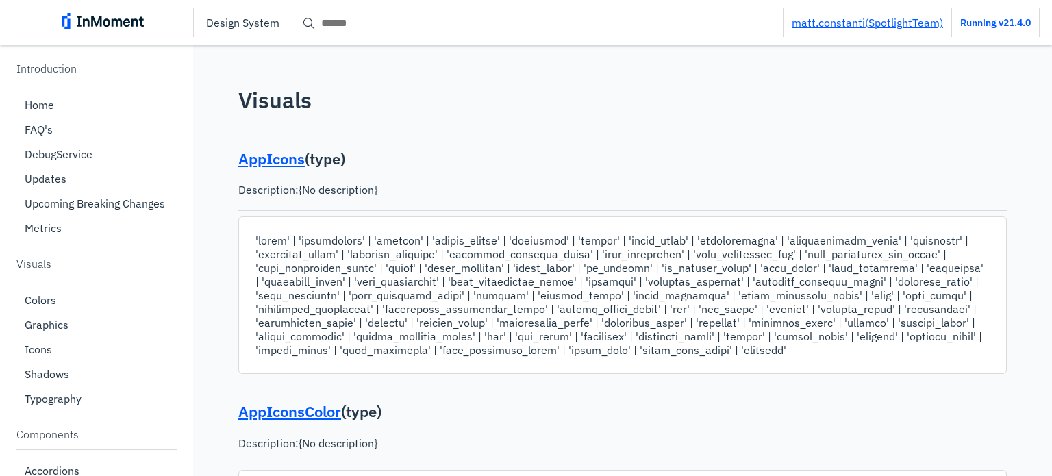 This screenshot has width=1052, height=476. Describe the element at coordinates (95, 203) in the screenshot. I see `p: Upcoming Breaking Changes` at that location.